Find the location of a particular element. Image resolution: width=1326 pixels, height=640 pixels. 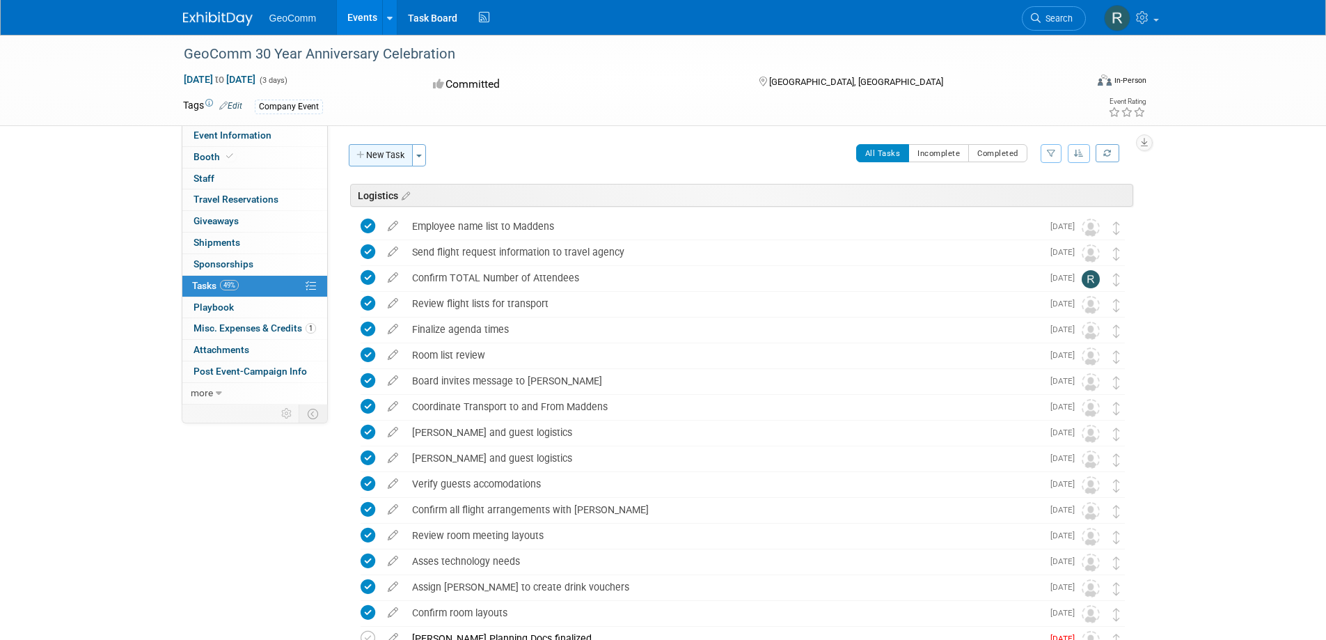

div: Employee name list to Maddens is located at coordinates (723, 226).